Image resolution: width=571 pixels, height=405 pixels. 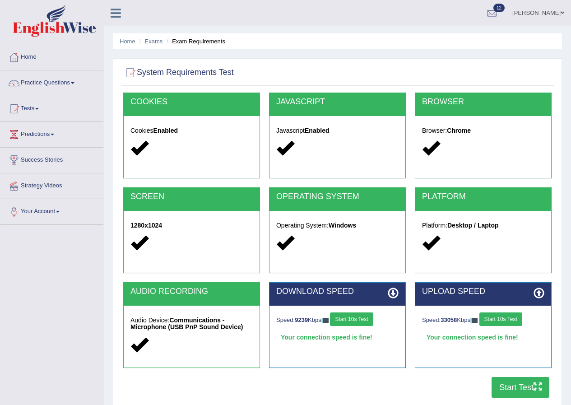 What do you see at coordinates (52, 210) in the screenshot?
I see `a: Your Account` at bounding box center [52, 210].